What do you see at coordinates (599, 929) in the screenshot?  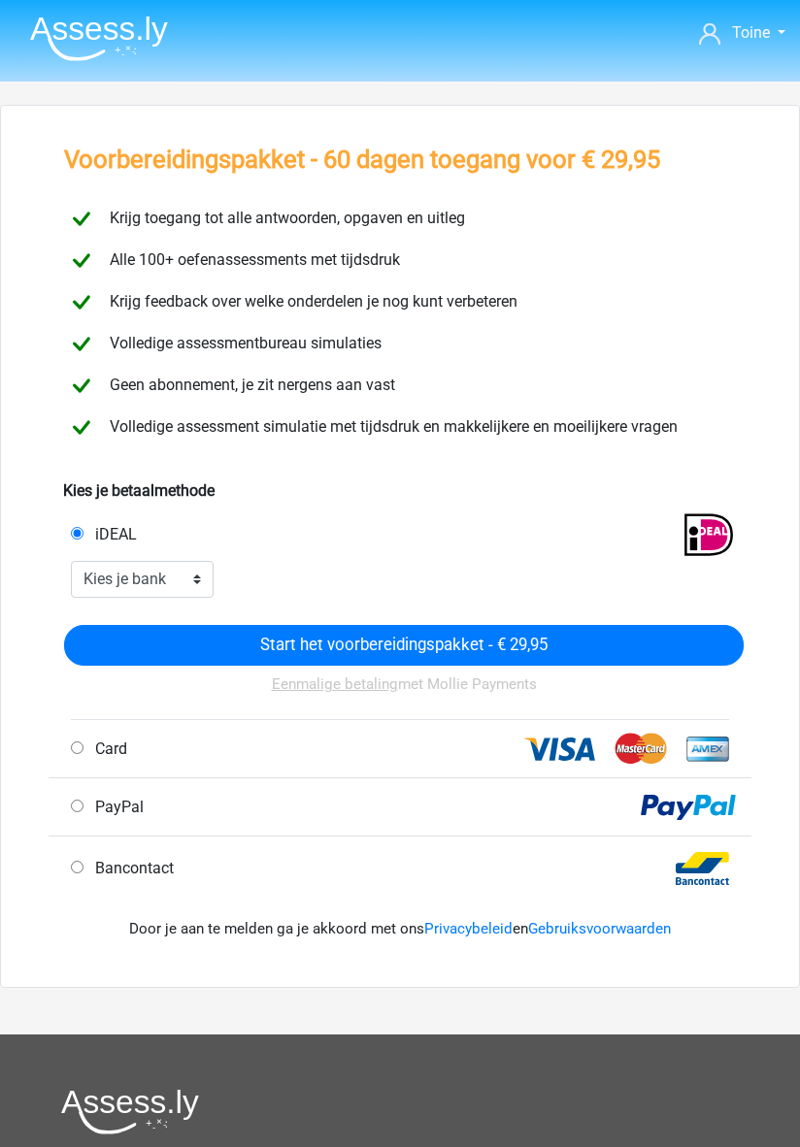 I see `a: Gebruiksvoorwaarden` at bounding box center [599, 929].